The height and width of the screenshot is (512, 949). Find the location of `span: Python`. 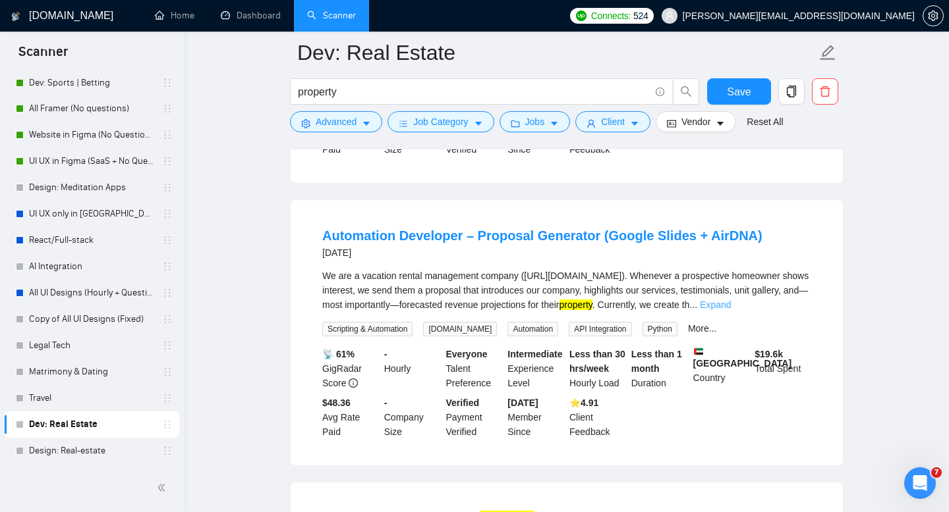

span: Python is located at coordinates (659, 329).